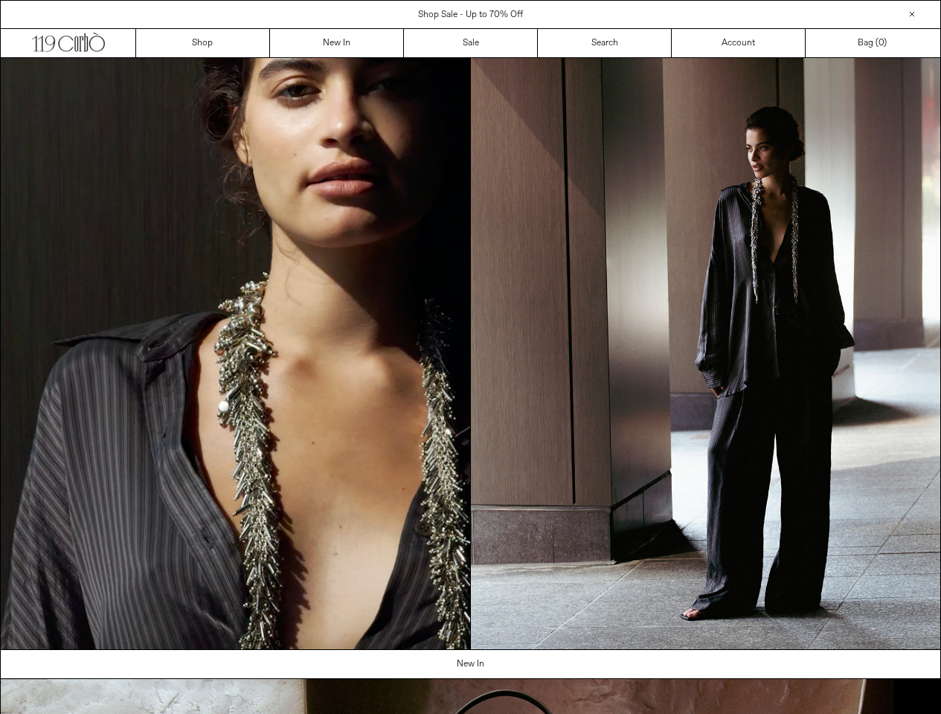 The width and height of the screenshot is (941, 714). What do you see at coordinates (873, 43) in the screenshot?
I see `a: Bag ()` at bounding box center [873, 43].